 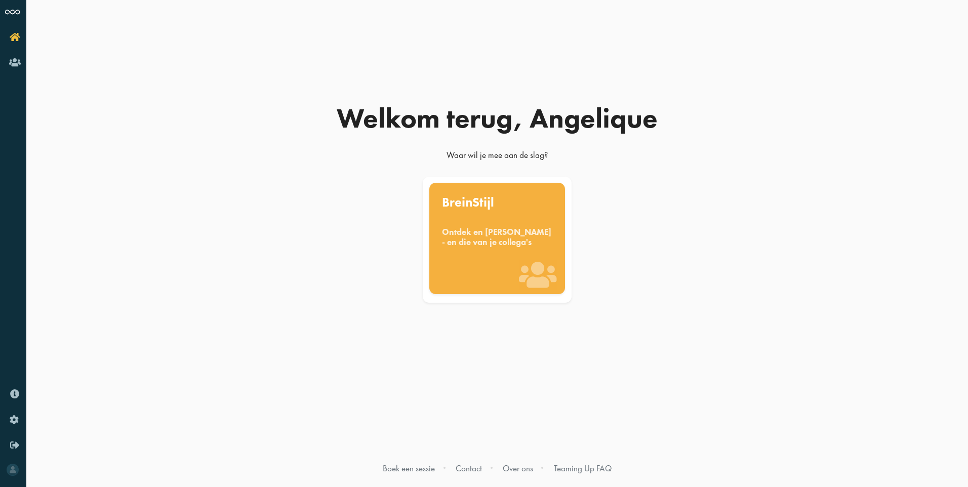 I want to click on a: Teaming Up FAQ, so click(x=582, y=468).